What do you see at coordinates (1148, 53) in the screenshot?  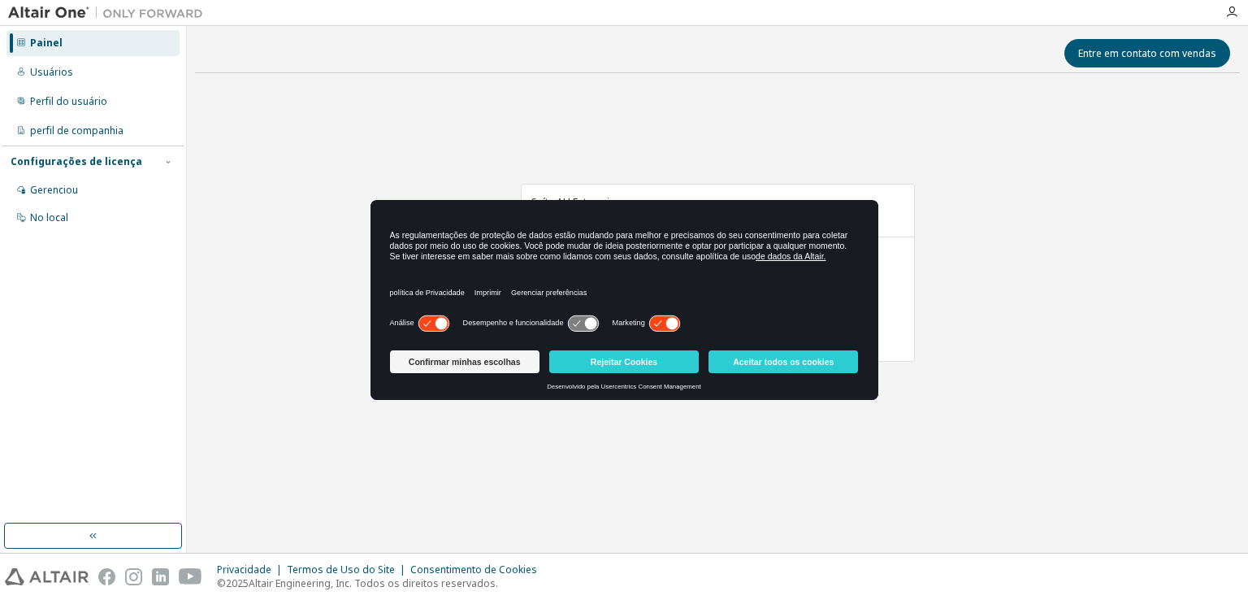 I see `button: Entre em contato com vendas` at bounding box center [1148, 53].